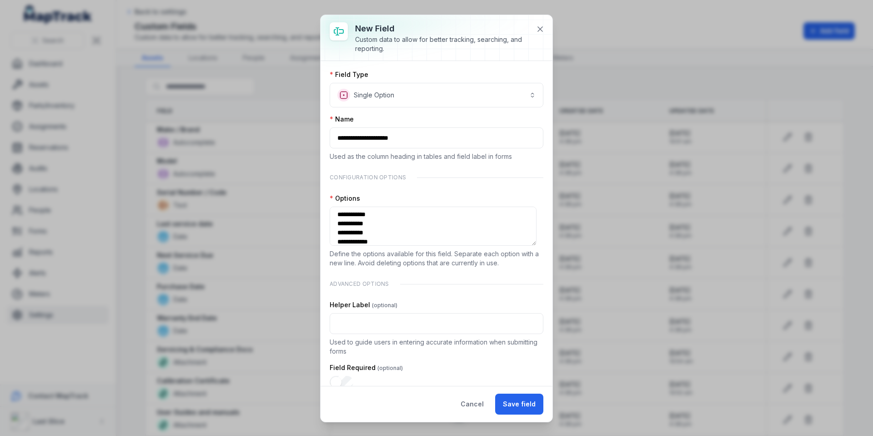 This screenshot has height=436, width=873. I want to click on p: Used as the column heading in tables and field label in forms, so click(436, 156).